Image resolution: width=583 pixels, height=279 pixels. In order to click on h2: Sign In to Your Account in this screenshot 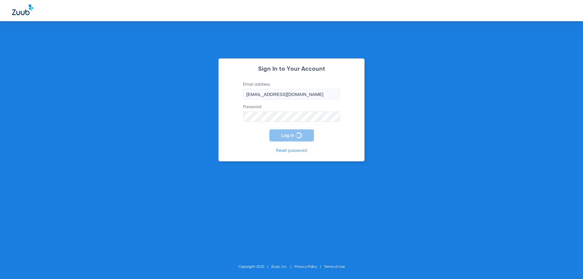, I will do `click(292, 69)`.